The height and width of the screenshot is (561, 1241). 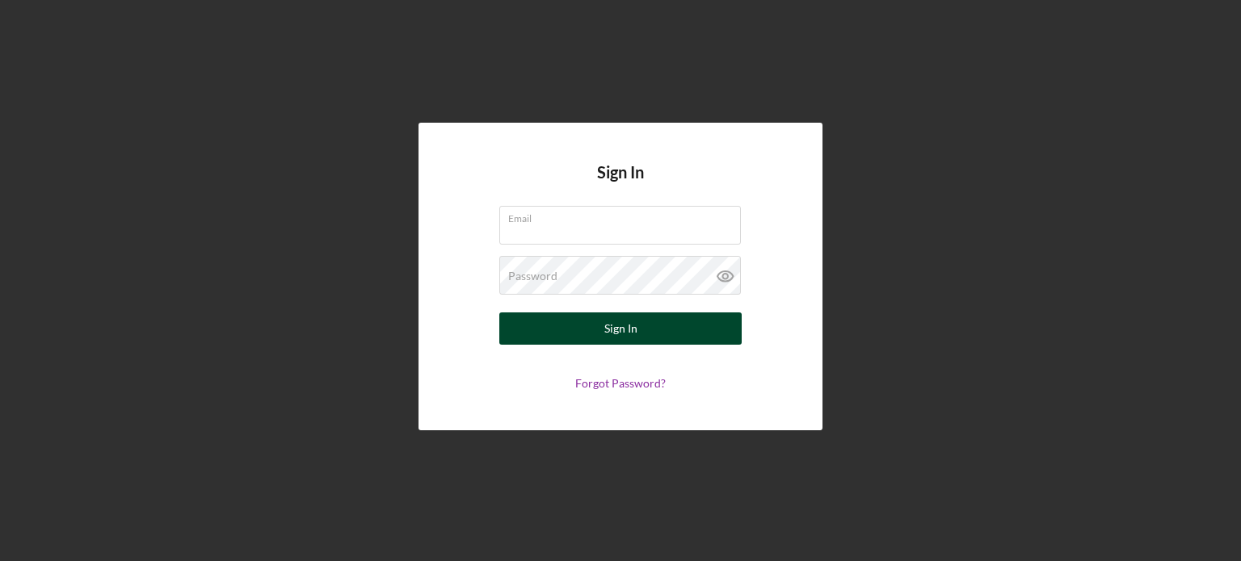 I want to click on a: Forgot Password?, so click(x=620, y=383).